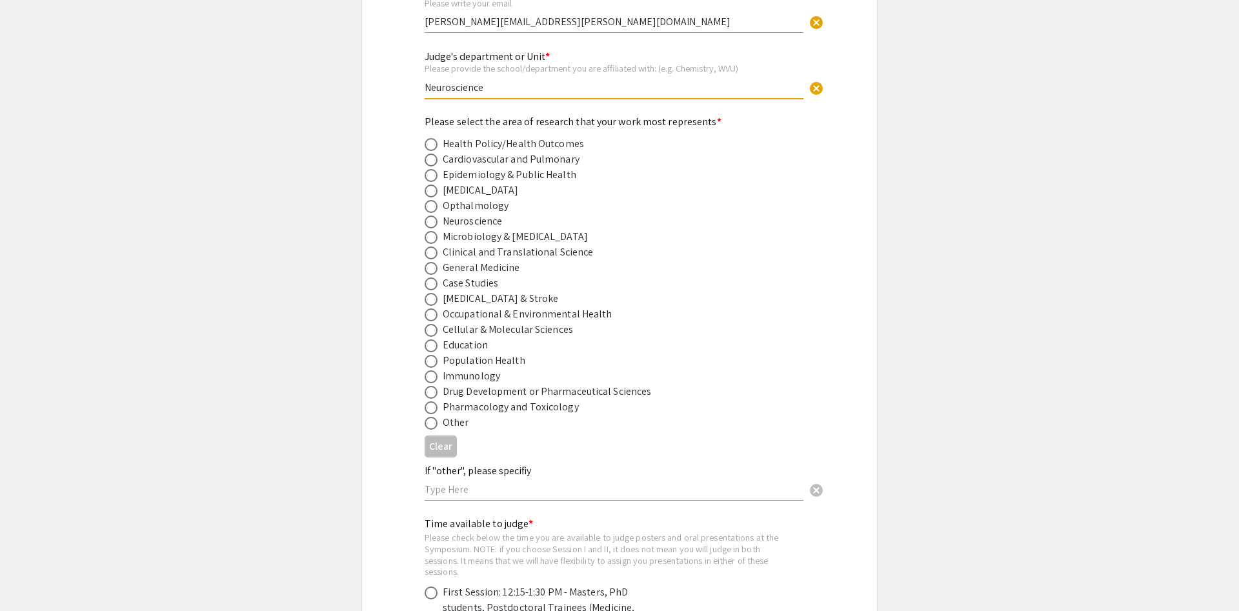 Image resolution: width=1239 pixels, height=611 pixels. Describe the element at coordinates (465, 345) in the screenshot. I see `div: Education` at that location.